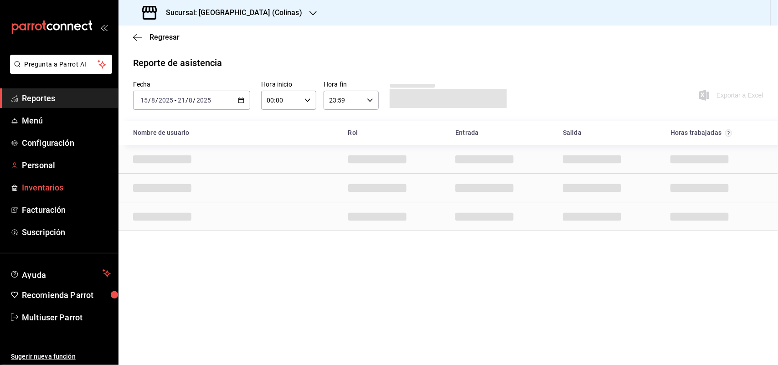 The height and width of the screenshot is (365, 778). Describe the element at coordinates (66, 232) in the screenshot. I see `span: Suscripción` at that location.